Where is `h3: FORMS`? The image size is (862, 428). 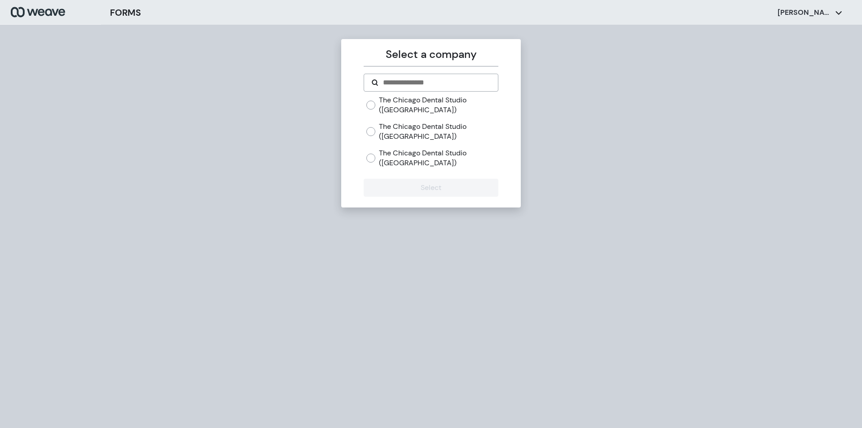
h3: FORMS is located at coordinates (125, 13).